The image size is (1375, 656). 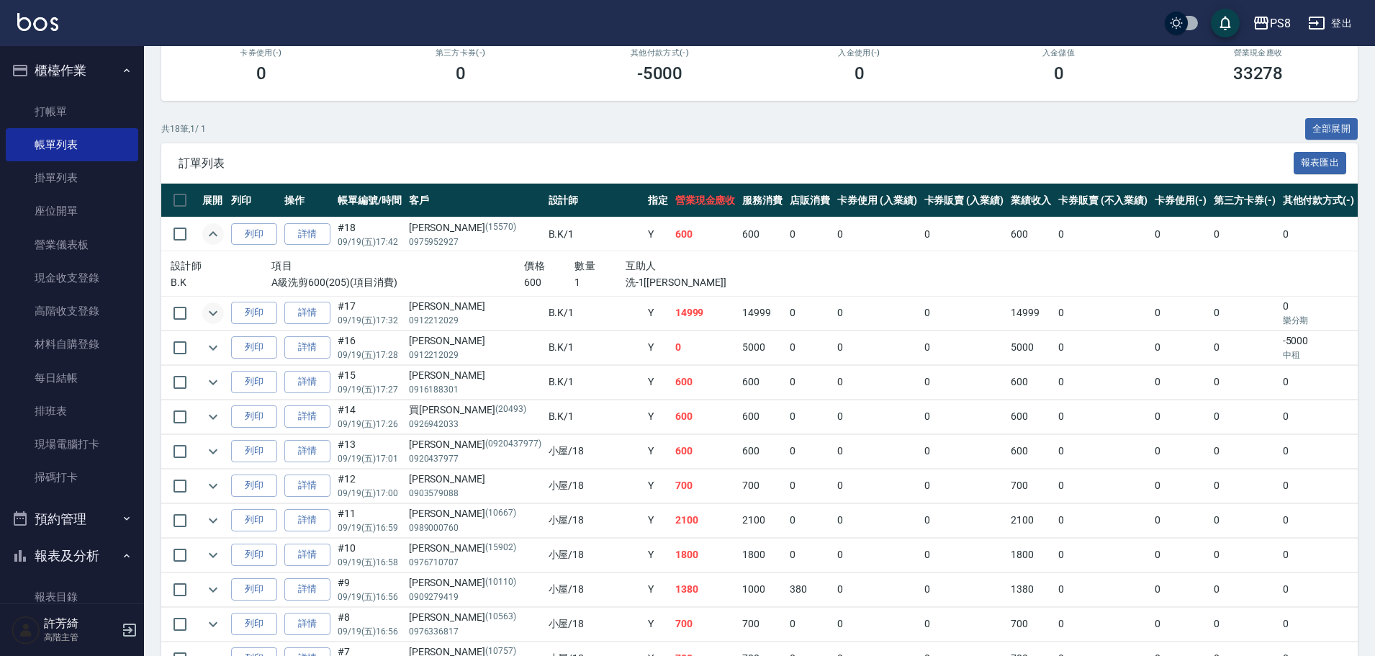 I want to click on th: 卡券使用 (入業績), so click(x=877, y=200).